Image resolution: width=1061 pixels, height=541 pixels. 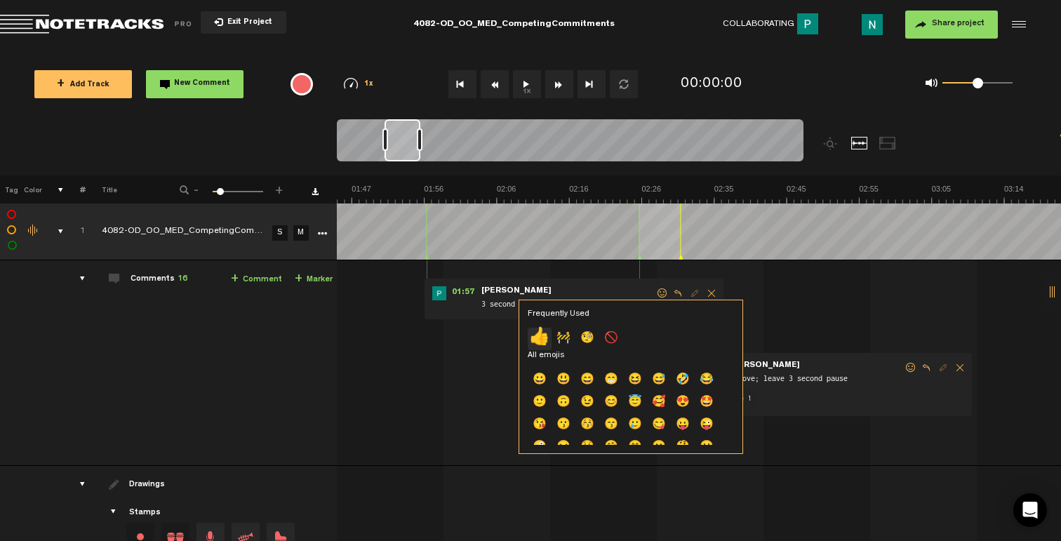 What do you see at coordinates (182, 279) in the screenshot?
I see `span: 16` at bounding box center [182, 279].